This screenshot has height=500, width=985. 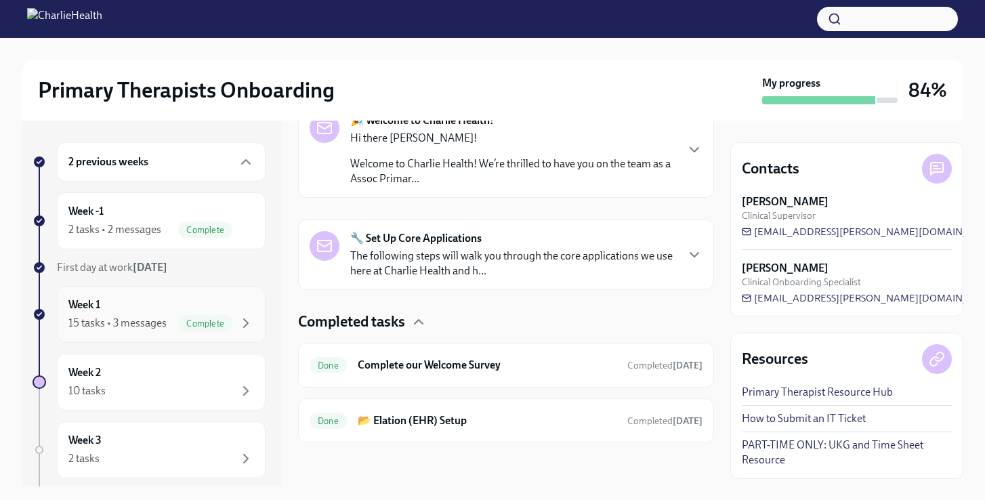 I want to click on span: First day at work, so click(x=112, y=267).